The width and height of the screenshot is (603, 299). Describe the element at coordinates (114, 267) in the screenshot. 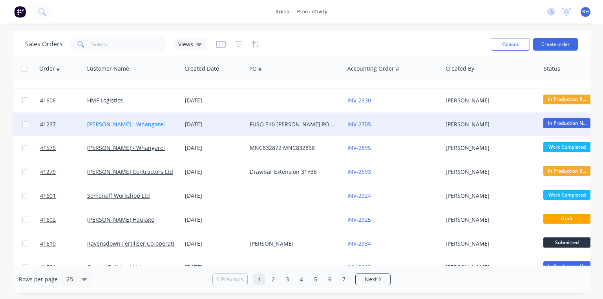

I see `a: Carters Bulkhaul Ltd` at that location.